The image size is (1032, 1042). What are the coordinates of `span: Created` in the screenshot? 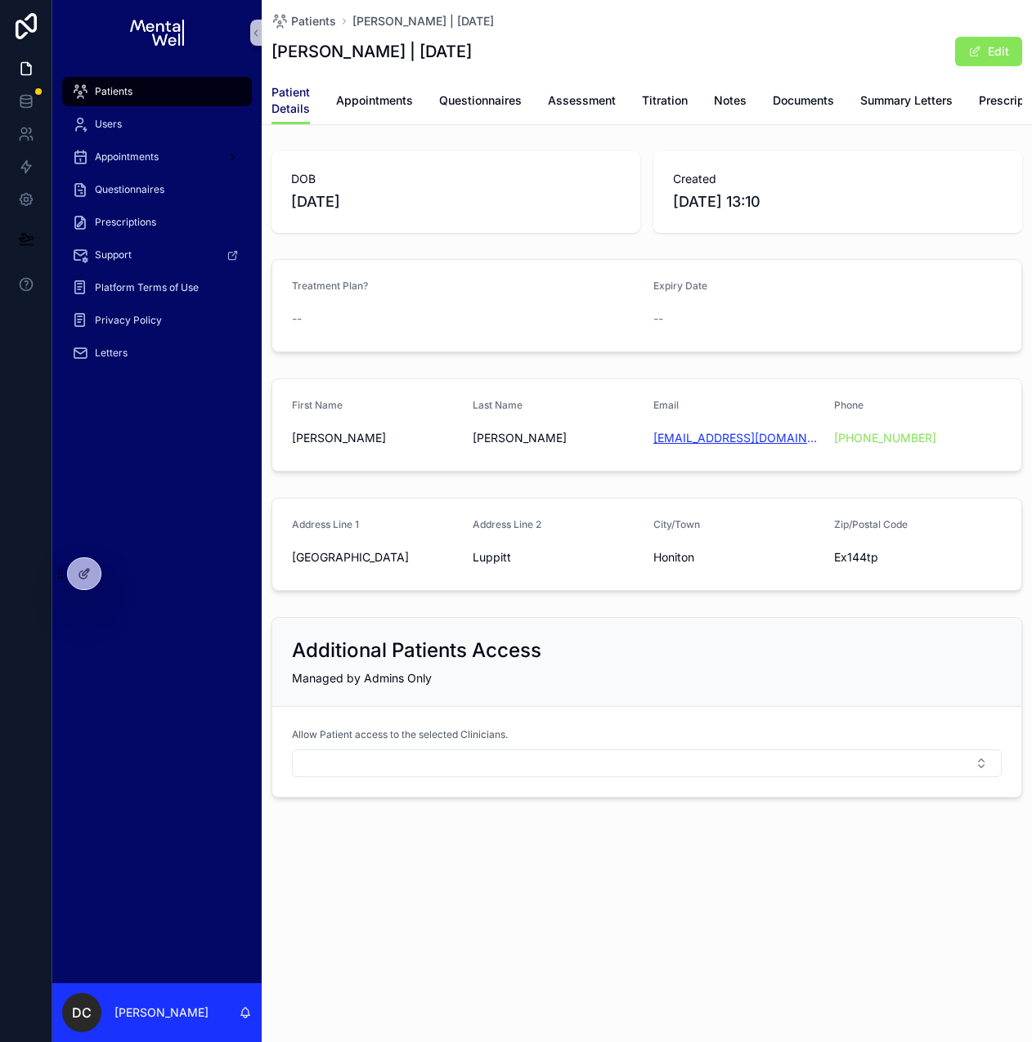 It's located at (837, 179).